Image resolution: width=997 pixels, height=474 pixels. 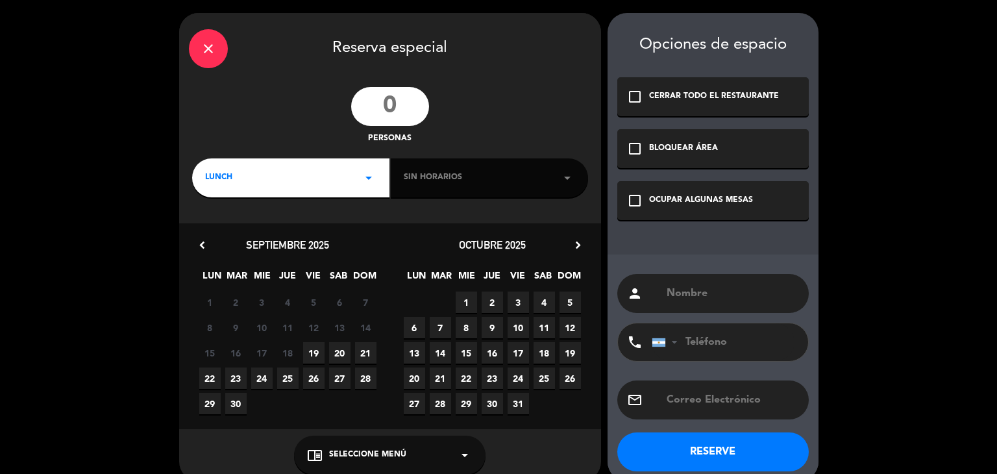 I want to click on span: septiembre 2025, so click(x=288, y=245).